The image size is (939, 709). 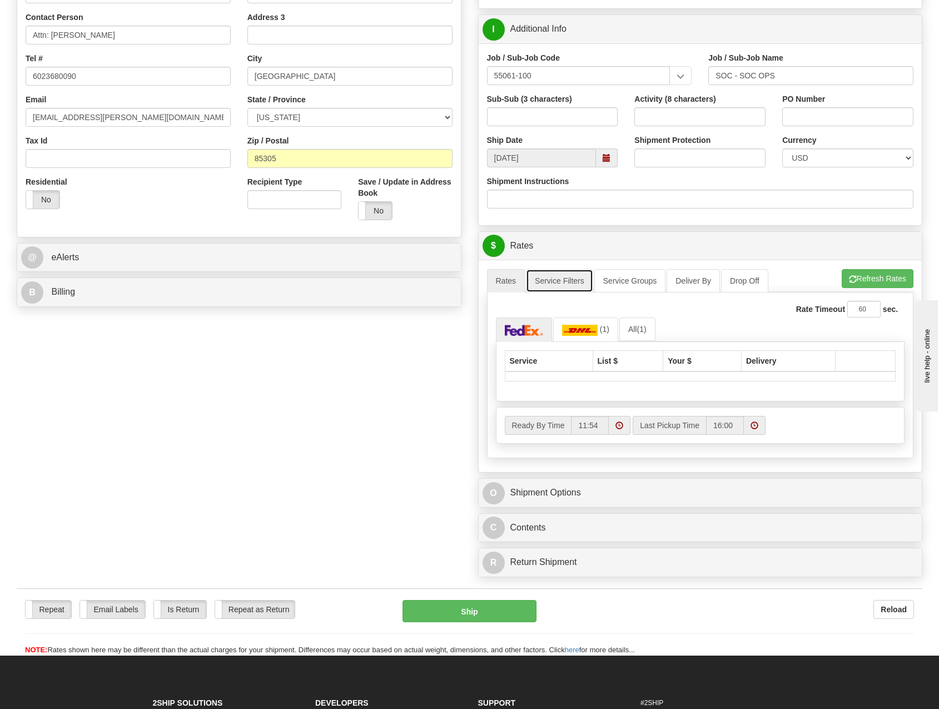 What do you see at coordinates (266, 17) in the screenshot?
I see `label: Address 3` at bounding box center [266, 17].